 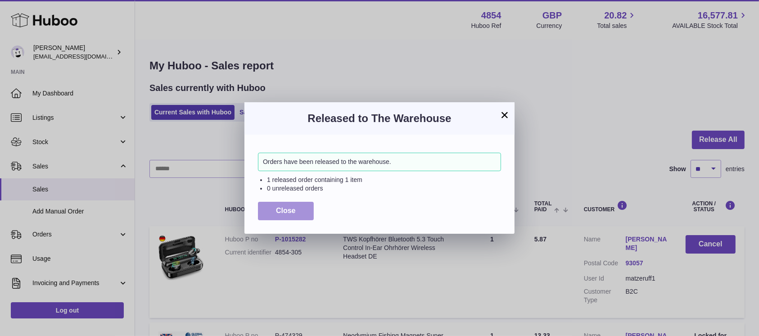 What do you see at coordinates (286, 210) in the screenshot?
I see `span: Close` at bounding box center [286, 210].